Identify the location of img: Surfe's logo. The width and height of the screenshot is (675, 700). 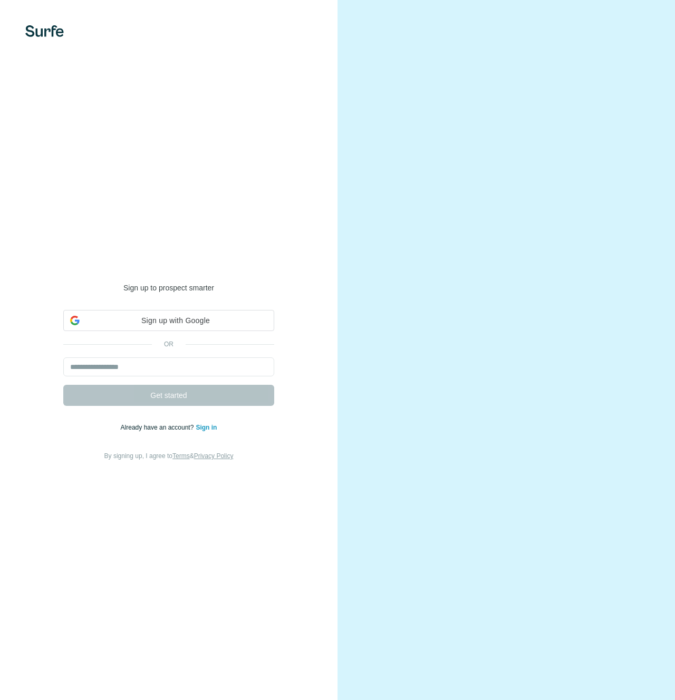
(44, 31).